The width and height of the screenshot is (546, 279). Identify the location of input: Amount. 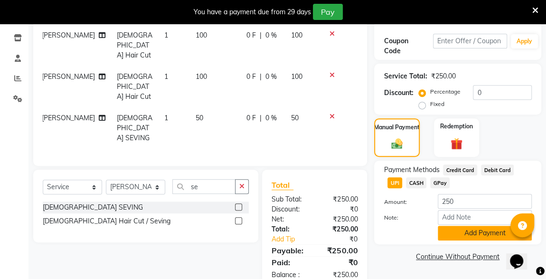
(485, 201).